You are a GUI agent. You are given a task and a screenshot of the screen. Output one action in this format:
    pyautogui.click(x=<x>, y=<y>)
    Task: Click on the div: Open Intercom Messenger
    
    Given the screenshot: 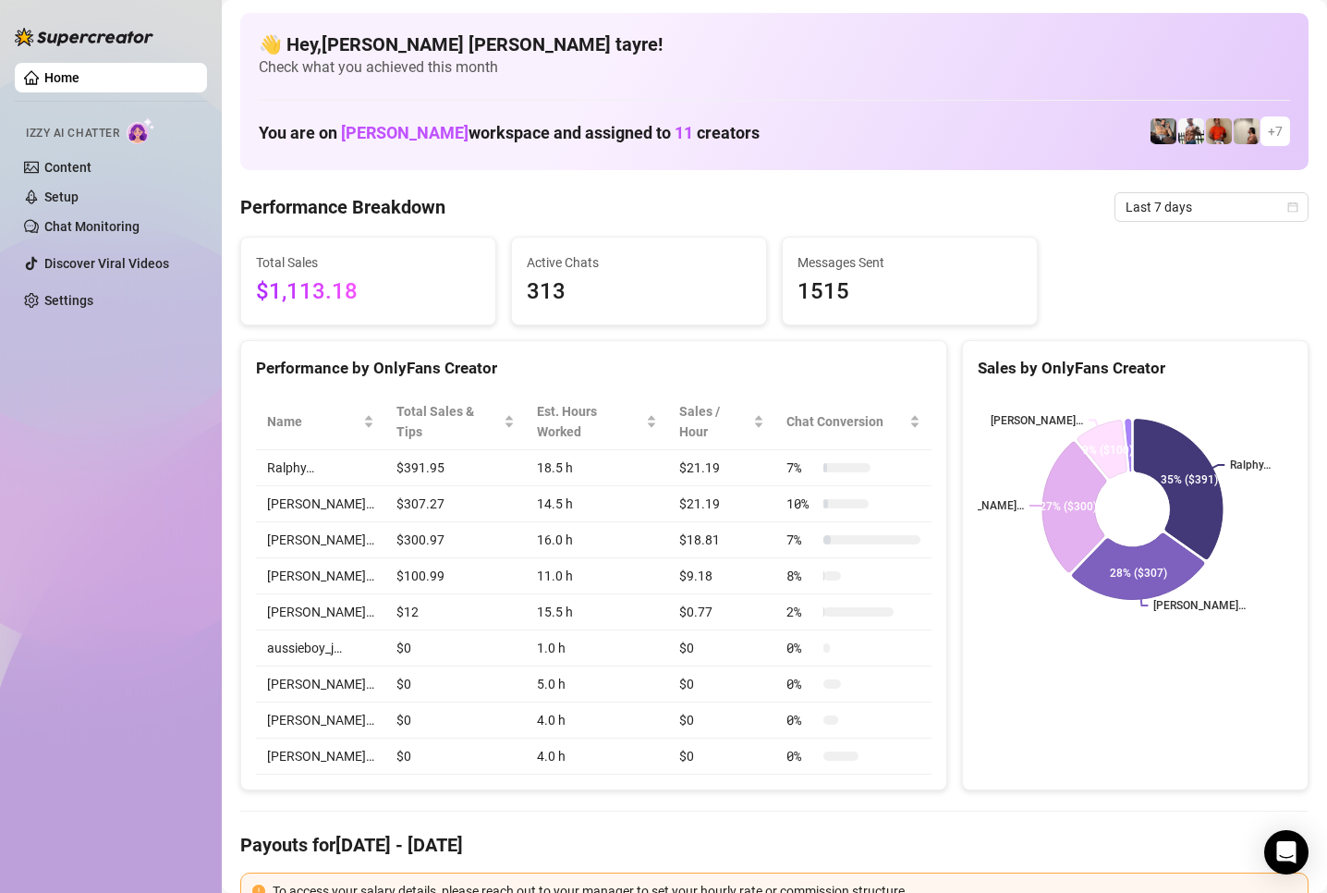 What is the action you would take?
    pyautogui.click(x=1286, y=852)
    